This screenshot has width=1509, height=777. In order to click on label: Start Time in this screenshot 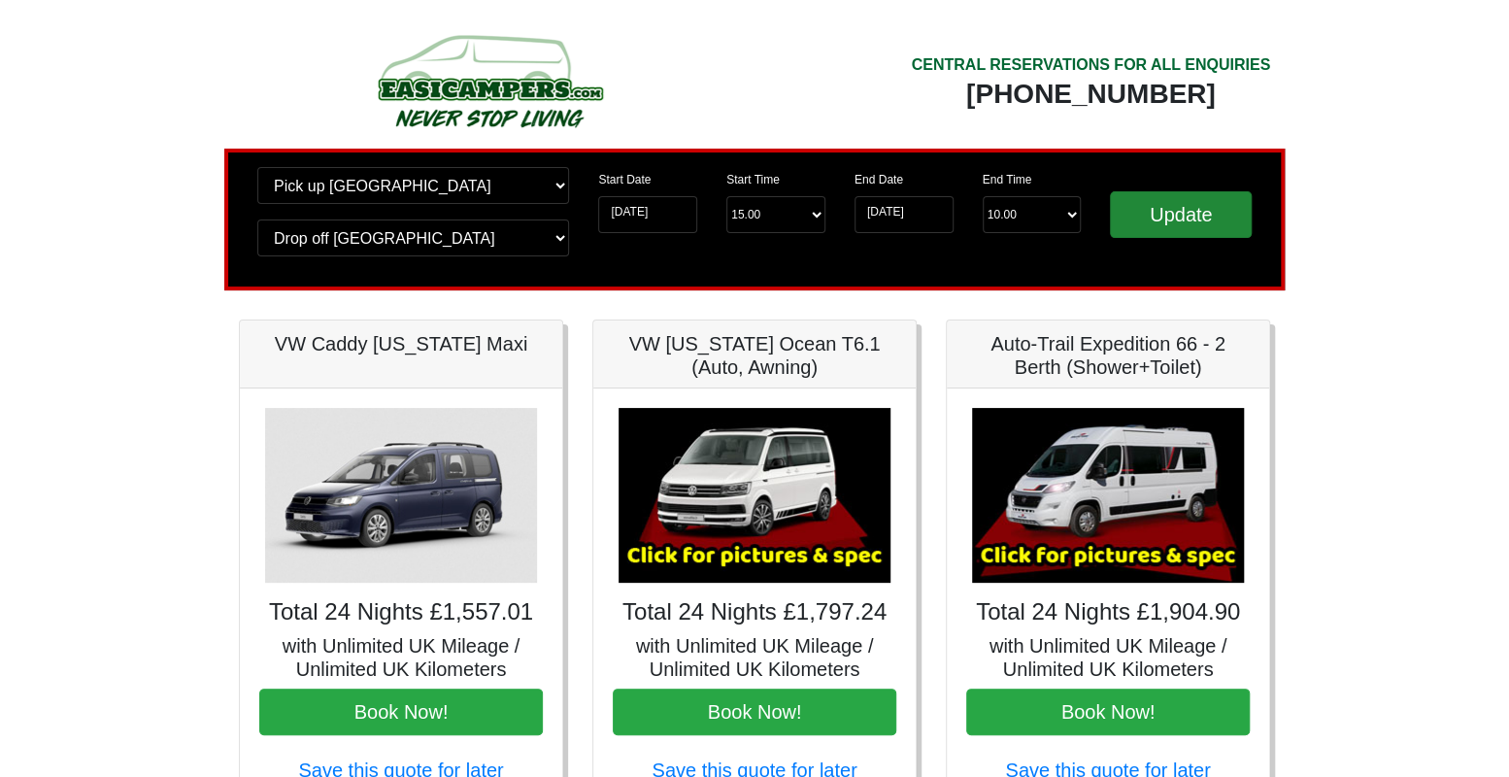, I will do `click(753, 180)`.